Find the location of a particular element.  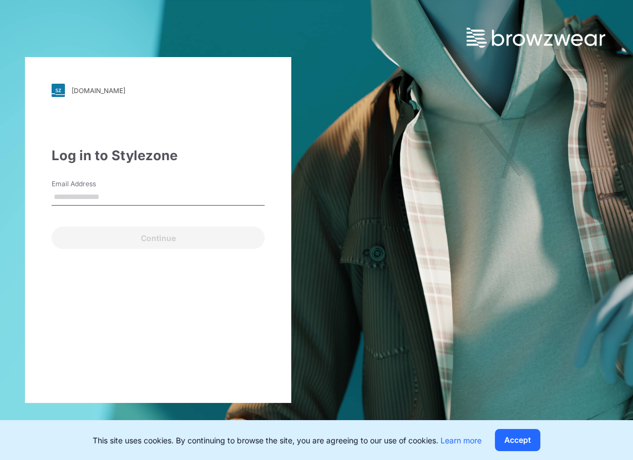

img: browzwear-logo.73288ffb.svg is located at coordinates (536, 38).